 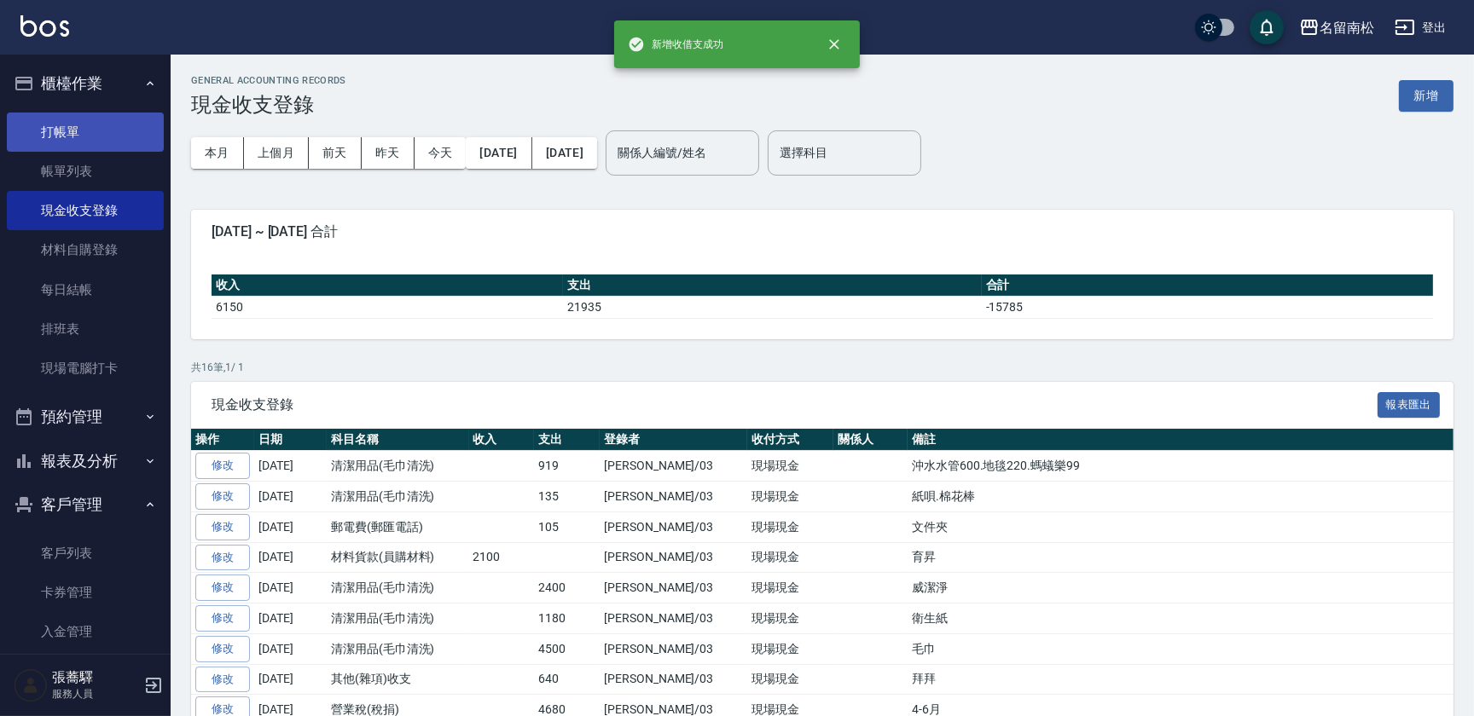 What do you see at coordinates (397, 558) in the screenshot?
I see `td: 材料貨款(員購材料)` at bounding box center [397, 558].